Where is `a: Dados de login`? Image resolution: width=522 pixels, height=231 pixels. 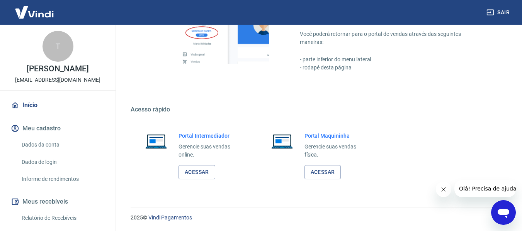 a: Dados de login is located at coordinates (62, 162).